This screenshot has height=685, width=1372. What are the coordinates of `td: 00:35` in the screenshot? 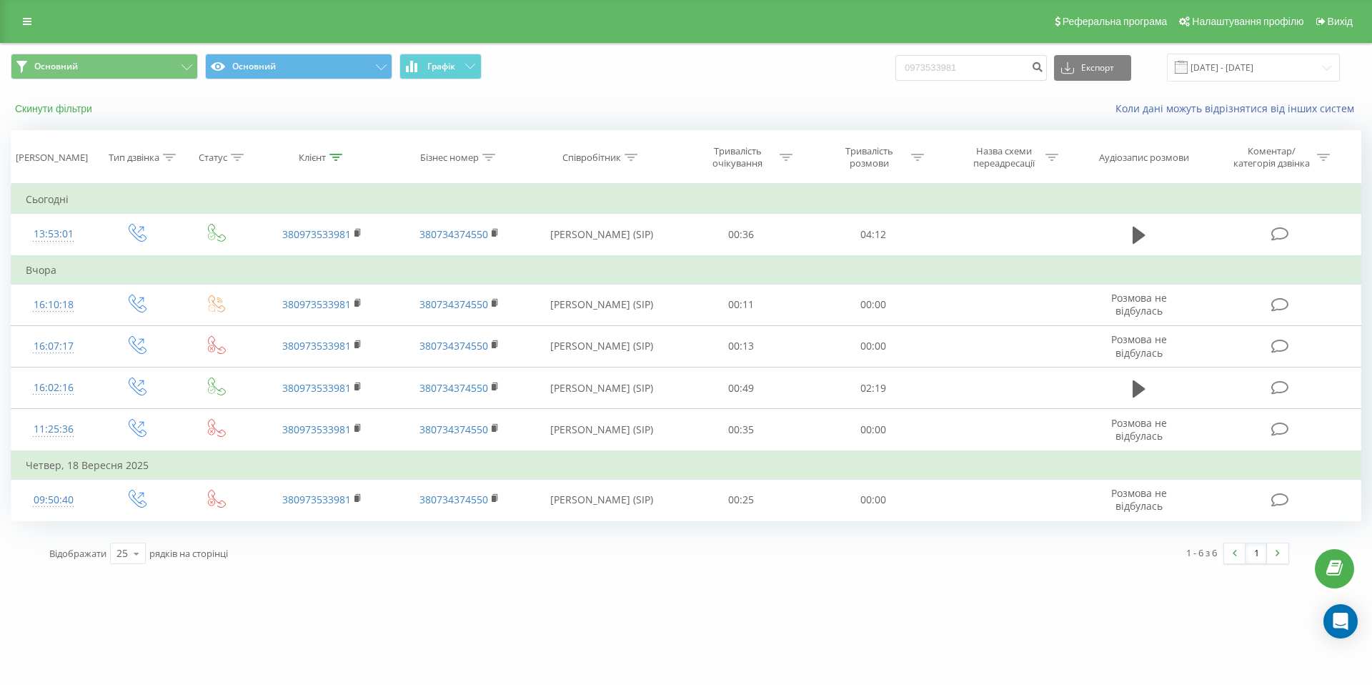 It's located at (741, 429).